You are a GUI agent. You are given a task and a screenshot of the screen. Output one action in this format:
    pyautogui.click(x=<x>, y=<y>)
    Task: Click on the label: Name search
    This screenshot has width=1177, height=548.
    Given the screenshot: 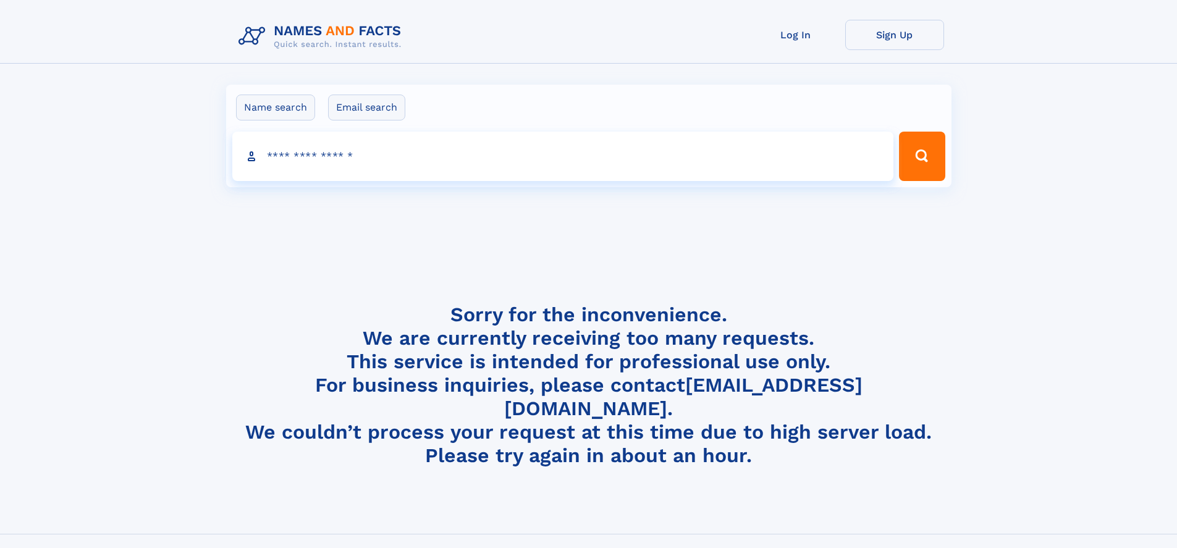 What is the action you would take?
    pyautogui.click(x=275, y=107)
    